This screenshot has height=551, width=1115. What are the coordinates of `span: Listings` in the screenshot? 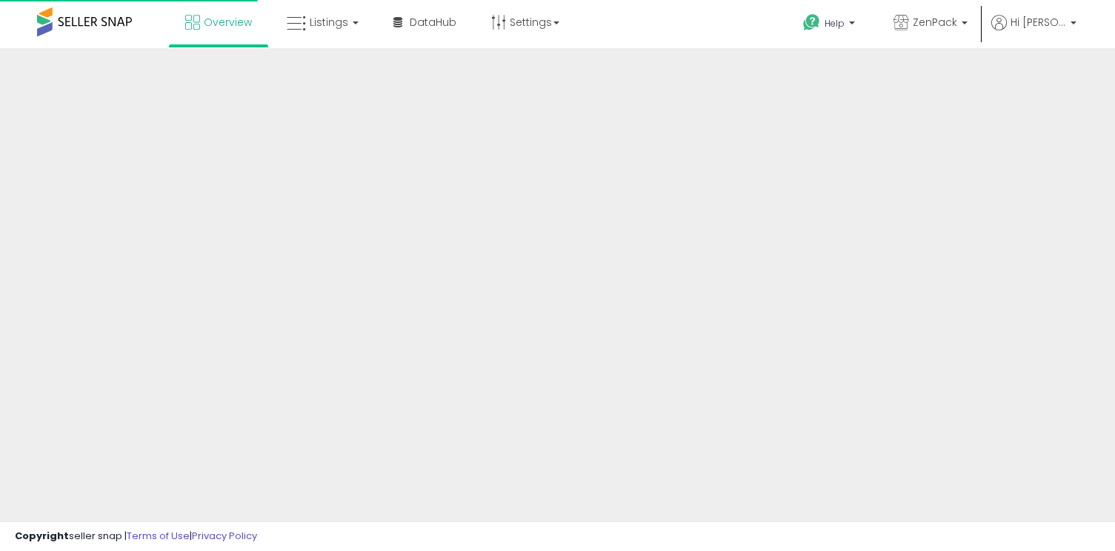 It's located at (329, 22).